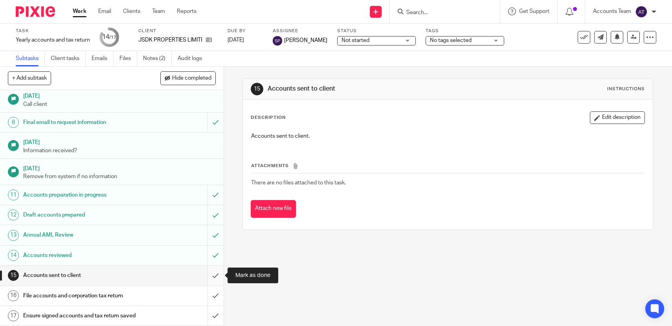 The height and width of the screenshot is (326, 672). What do you see at coordinates (119, 104) in the screenshot?
I see `p: Call client` at bounding box center [119, 104].